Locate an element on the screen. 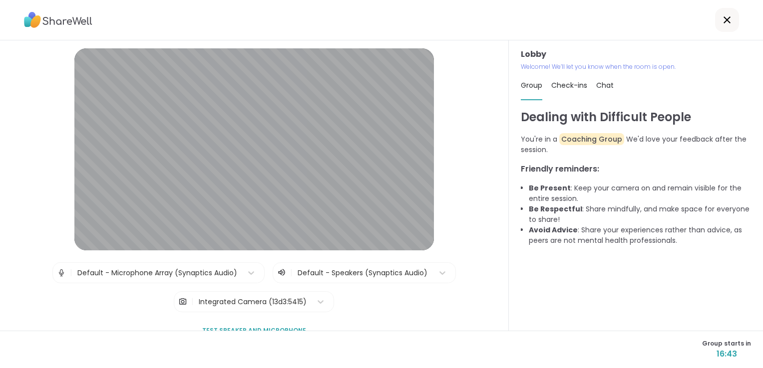 This screenshot has width=763, height=368. span: Group starts in is located at coordinates (726, 344).